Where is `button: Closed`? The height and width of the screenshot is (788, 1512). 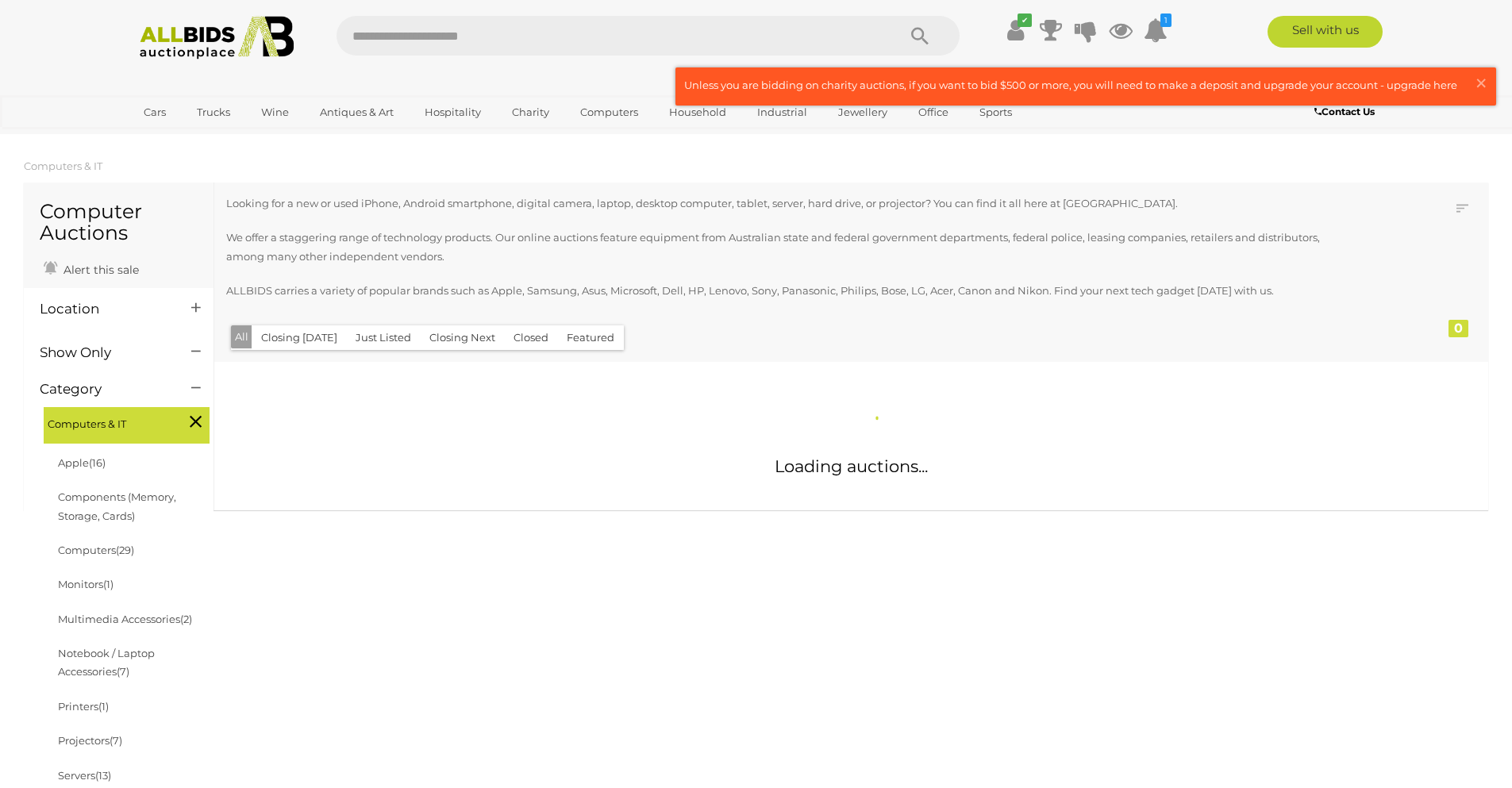
button: Closed is located at coordinates (531, 338).